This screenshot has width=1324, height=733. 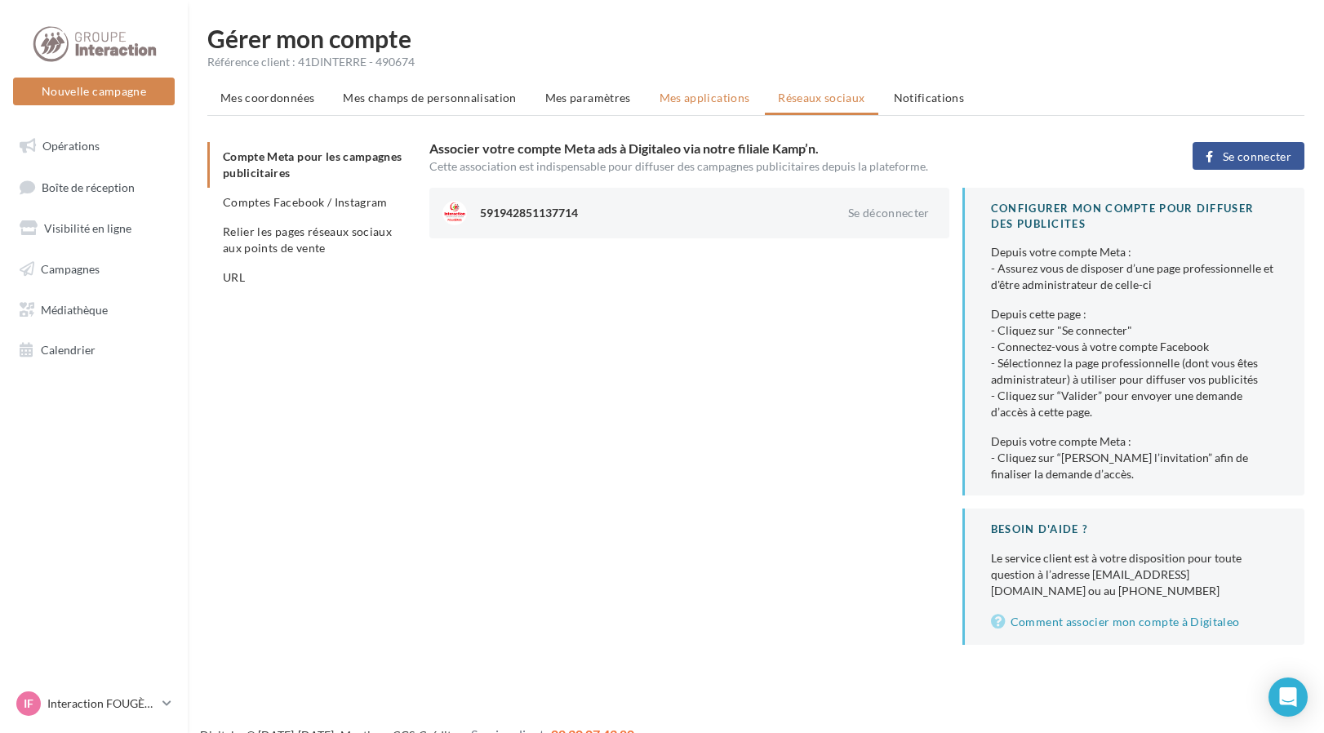 What do you see at coordinates (1289, 697) in the screenshot?
I see `div: Open Intercom Messenger` at bounding box center [1289, 697].